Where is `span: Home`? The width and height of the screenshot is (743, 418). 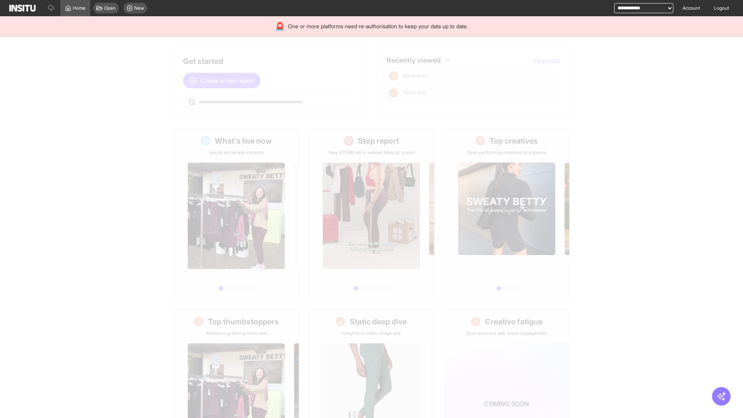 span: Home is located at coordinates (79, 8).